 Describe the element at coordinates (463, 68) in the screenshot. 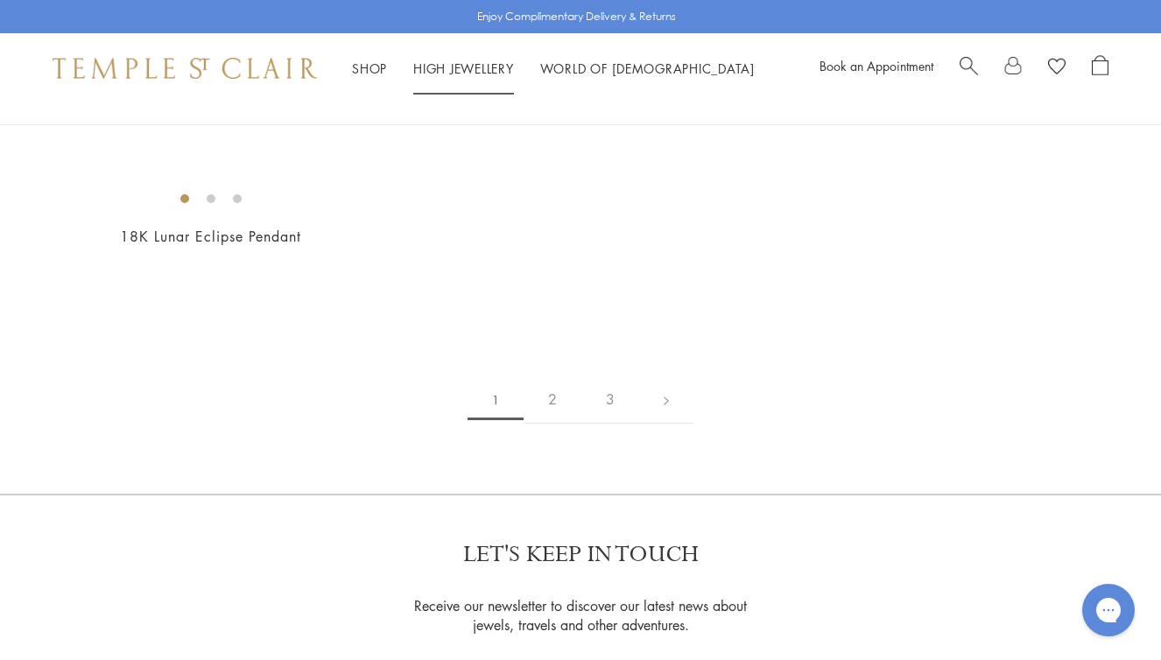

I see `a: High JewelleryHigh Jewellery` at that location.